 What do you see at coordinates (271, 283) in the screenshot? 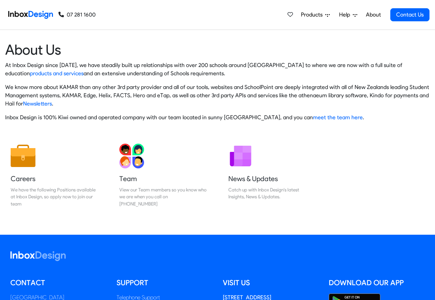
I see `h5: Visit us` at bounding box center [271, 283].